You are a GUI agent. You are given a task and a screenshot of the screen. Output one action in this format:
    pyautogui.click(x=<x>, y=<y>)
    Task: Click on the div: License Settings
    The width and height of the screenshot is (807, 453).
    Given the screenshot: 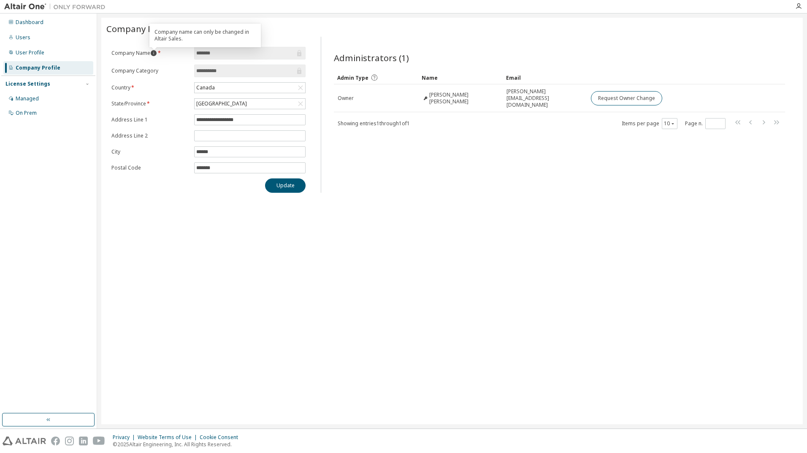 What is the action you would take?
    pyautogui.click(x=28, y=84)
    